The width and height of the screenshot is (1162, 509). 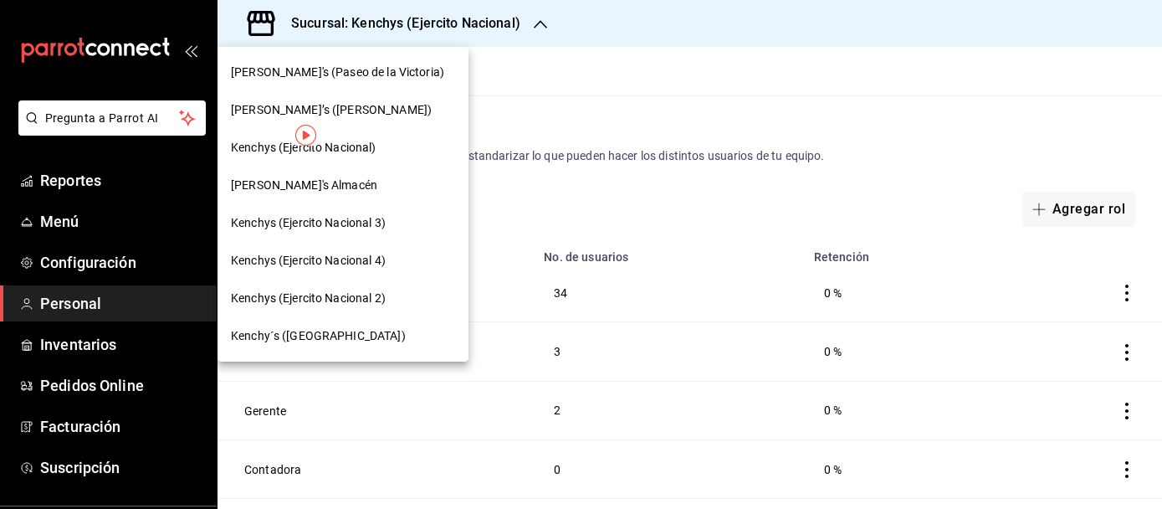 What do you see at coordinates (304, 147) in the screenshot?
I see `span: Kenchys (Ejercito Nacional)` at bounding box center [304, 147].